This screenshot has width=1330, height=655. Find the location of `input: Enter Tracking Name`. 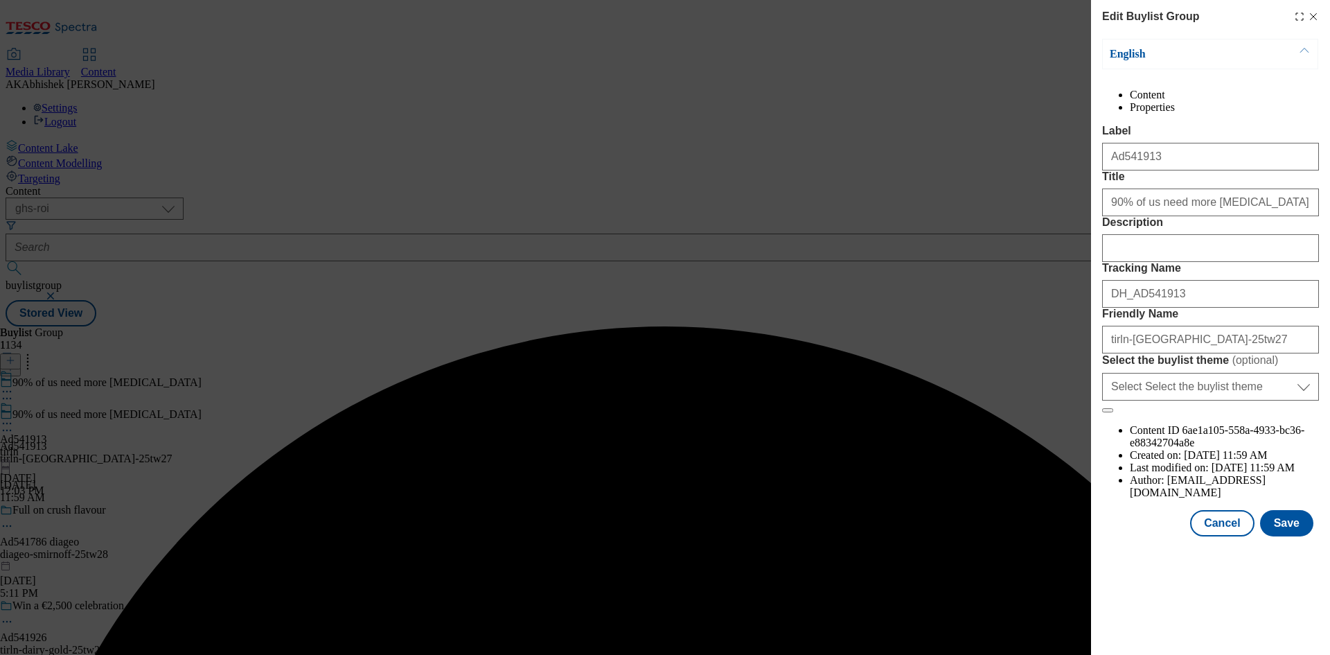

input: Enter Tracking Name is located at coordinates (1210, 294).